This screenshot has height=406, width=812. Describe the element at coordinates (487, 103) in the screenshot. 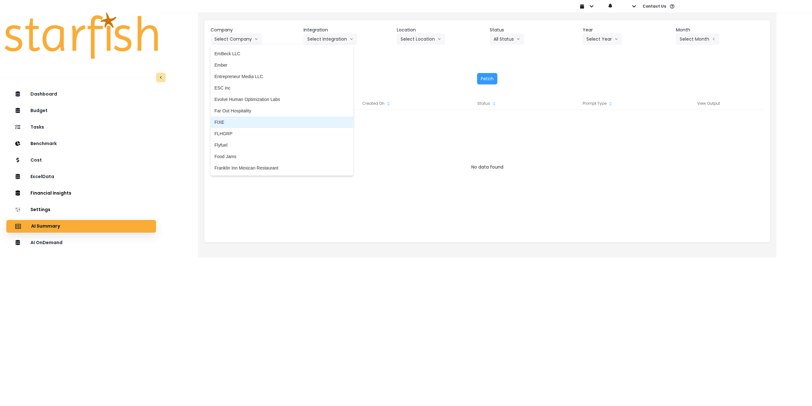

I see `div: Status` at that location.